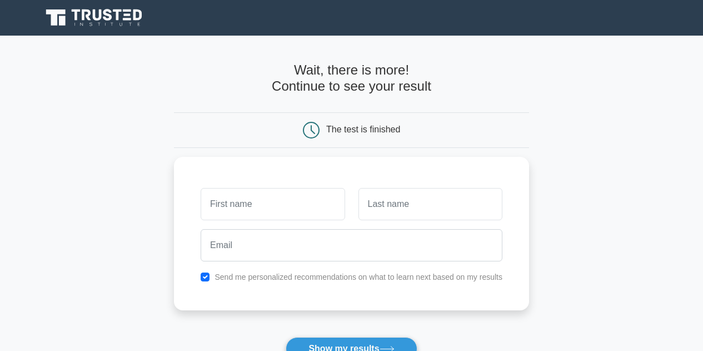 The image size is (703, 351). I want to click on div: The test is finished, so click(363, 129).